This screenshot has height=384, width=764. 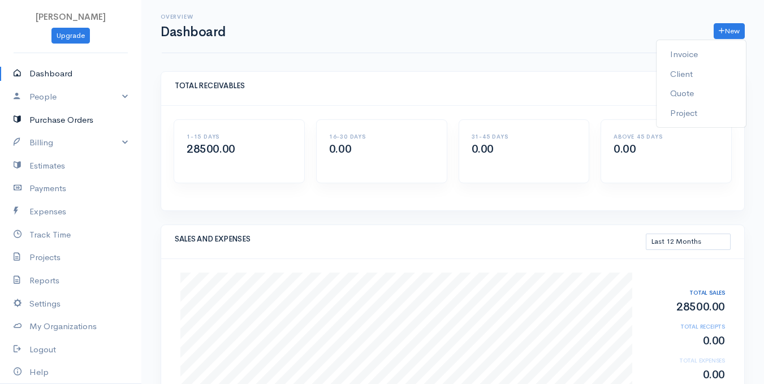 What do you see at coordinates (685, 360) in the screenshot?
I see `h6: TOTAL EXPENSES` at bounding box center [685, 360].